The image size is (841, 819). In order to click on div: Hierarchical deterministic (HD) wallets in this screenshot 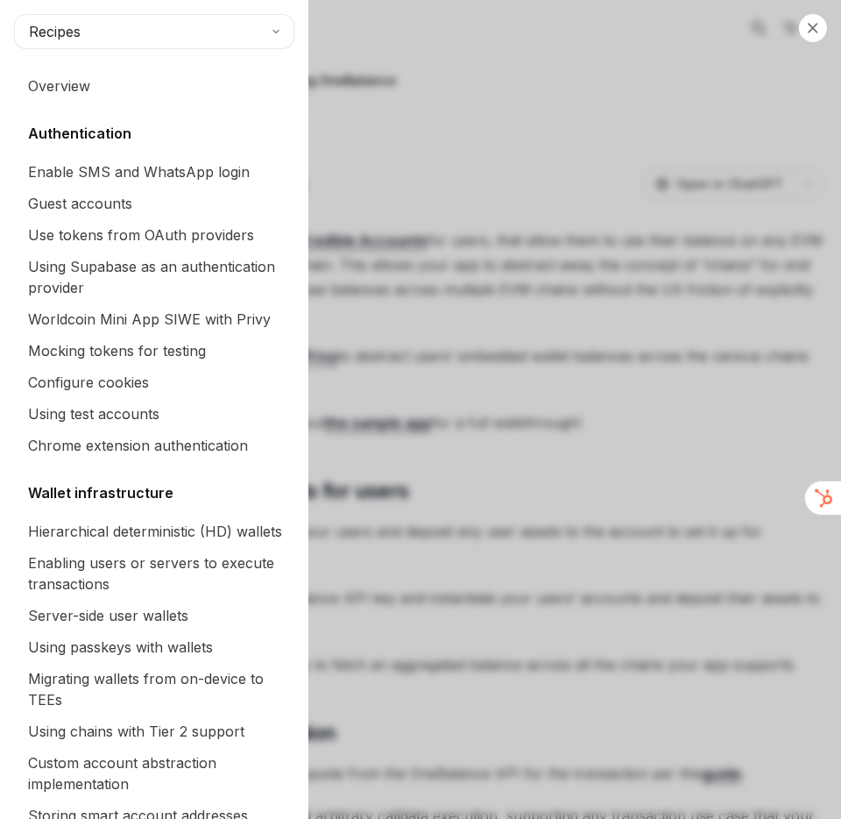, I will do `click(155, 531)`.